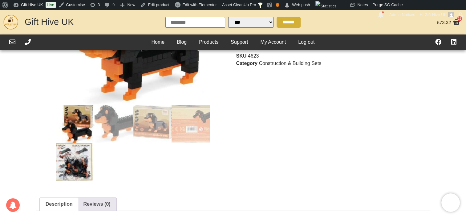 This screenshot has height=218, width=466. I want to click on img: Build Your Own Sausage Dog Model Brick Kit - Image 2, so click(114, 124).